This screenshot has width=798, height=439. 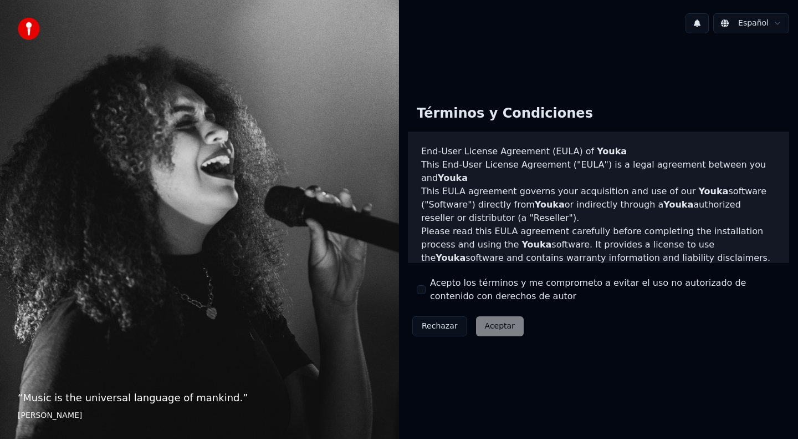 What do you see at coordinates (599, 245) in the screenshot?
I see `p: Please read this EULA agreement carefully before completing the installation process and using th...` at bounding box center [599, 245].